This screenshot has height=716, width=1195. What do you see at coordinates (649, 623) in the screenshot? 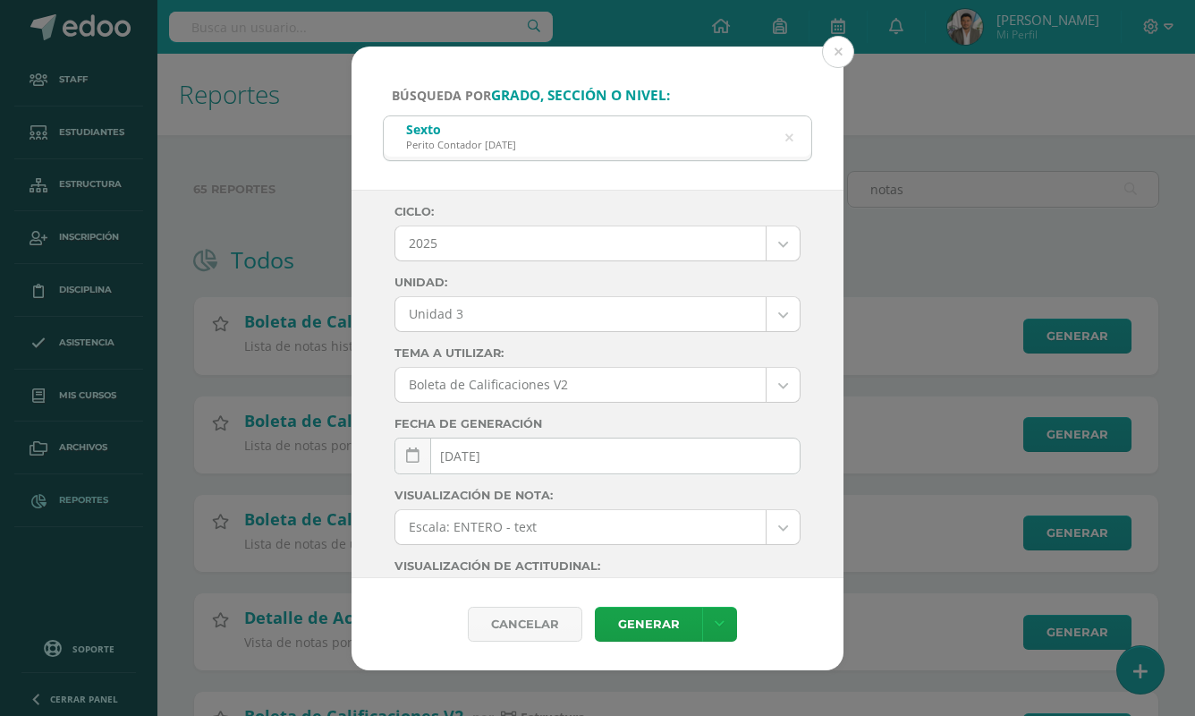
I see `a: Generar` at bounding box center [649, 623].